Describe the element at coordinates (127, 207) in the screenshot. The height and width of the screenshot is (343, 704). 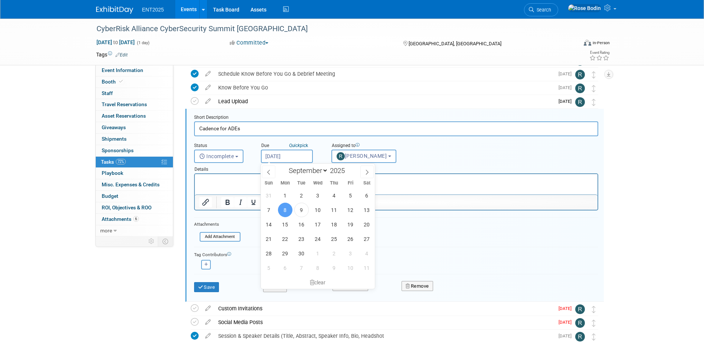
I see `span: ROI, Objectives & ROO` at that location.